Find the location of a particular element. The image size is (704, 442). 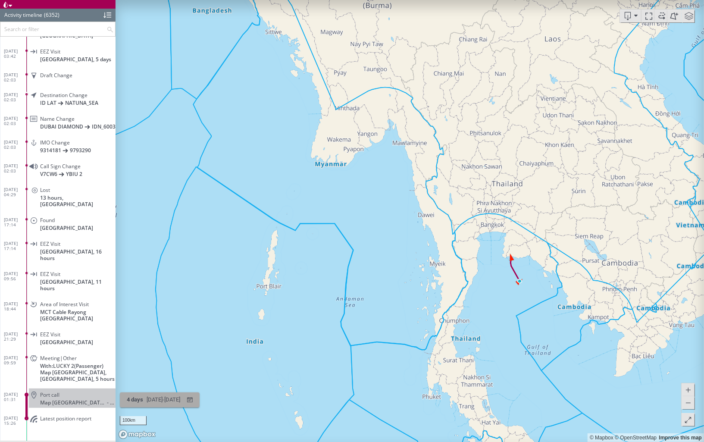

span: NATUNA_SEA is located at coordinates (82, 103).